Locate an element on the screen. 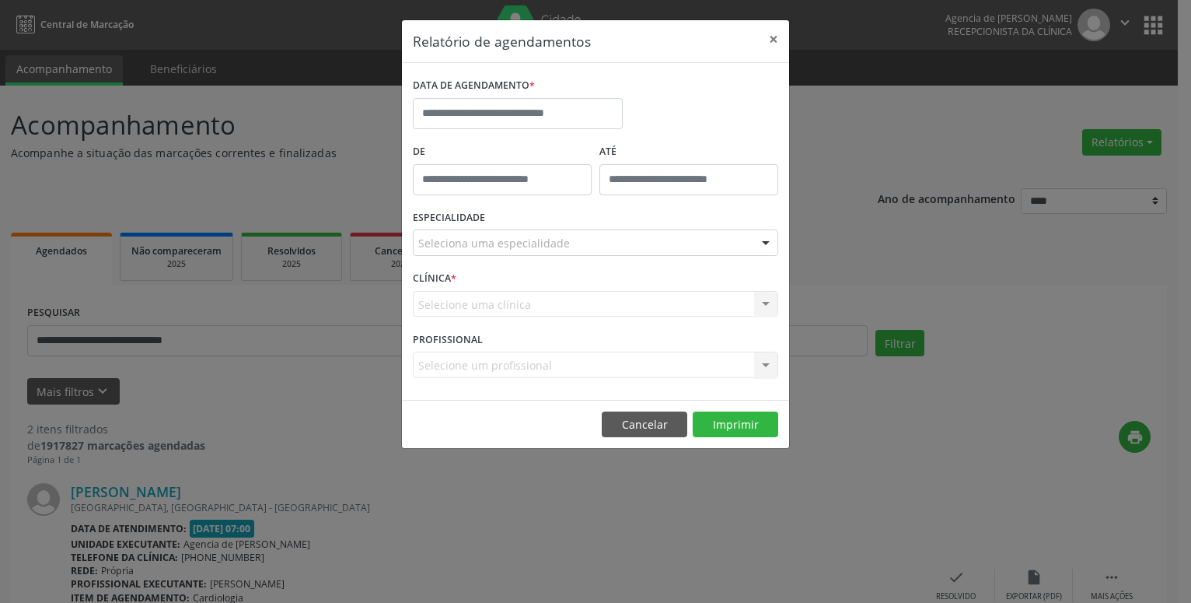 Image resolution: width=1191 pixels, height=603 pixels. label: ESPECIALIDADE is located at coordinates (449, 218).